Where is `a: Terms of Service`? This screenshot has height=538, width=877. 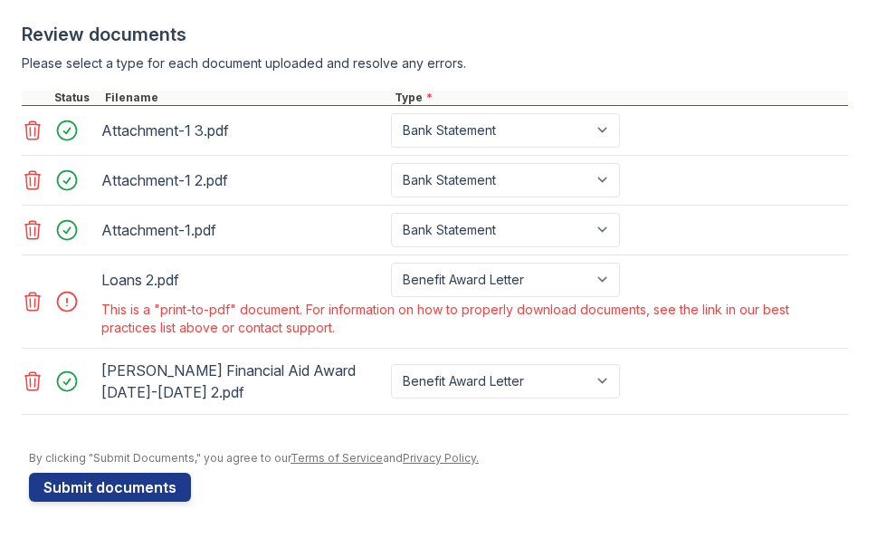 a: Terms of Service is located at coordinates (337, 457).